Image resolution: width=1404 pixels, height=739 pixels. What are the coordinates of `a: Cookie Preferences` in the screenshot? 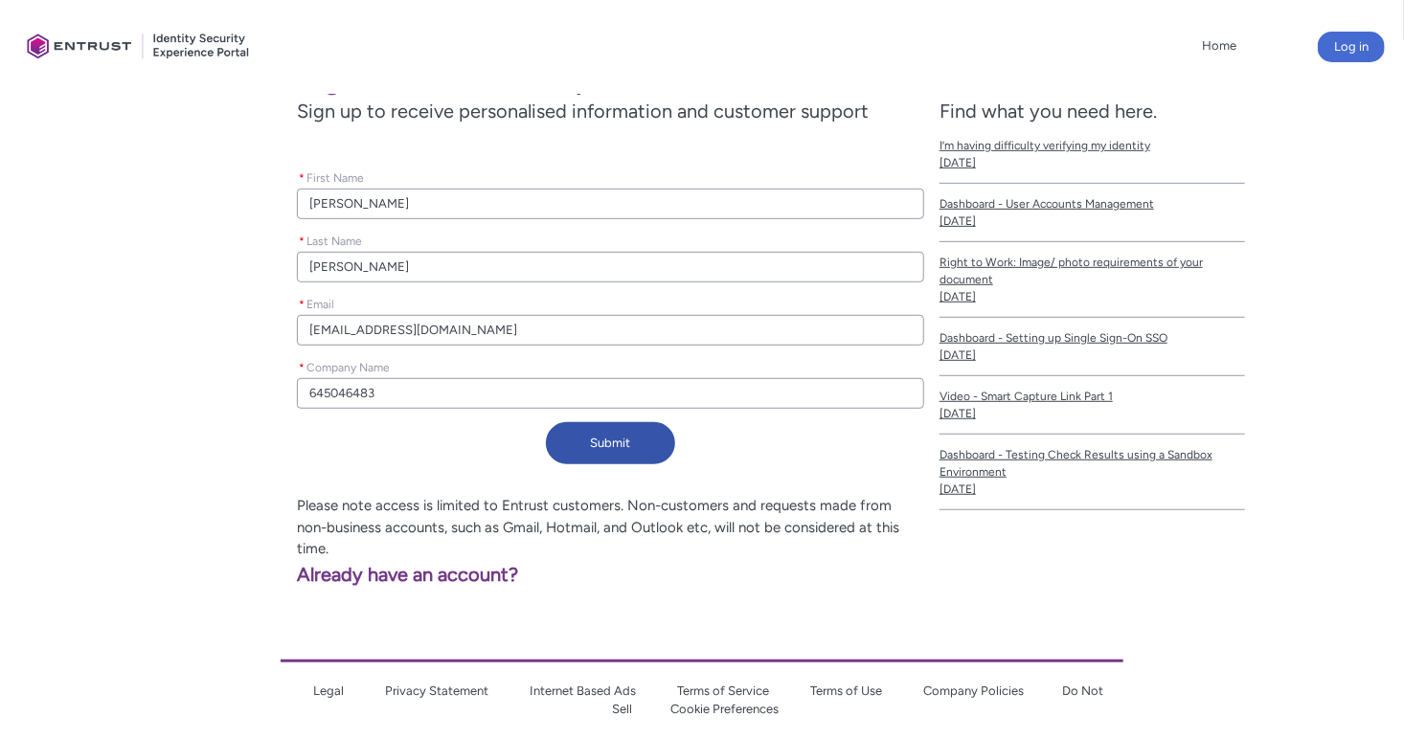 It's located at (724, 709).